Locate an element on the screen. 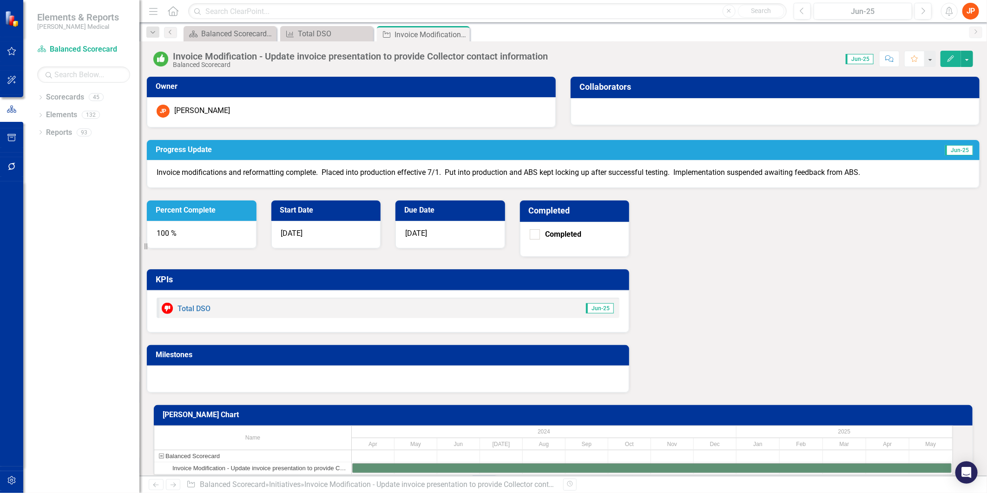 This screenshot has height=493, width=987. h3: Owner is located at coordinates (353, 86).